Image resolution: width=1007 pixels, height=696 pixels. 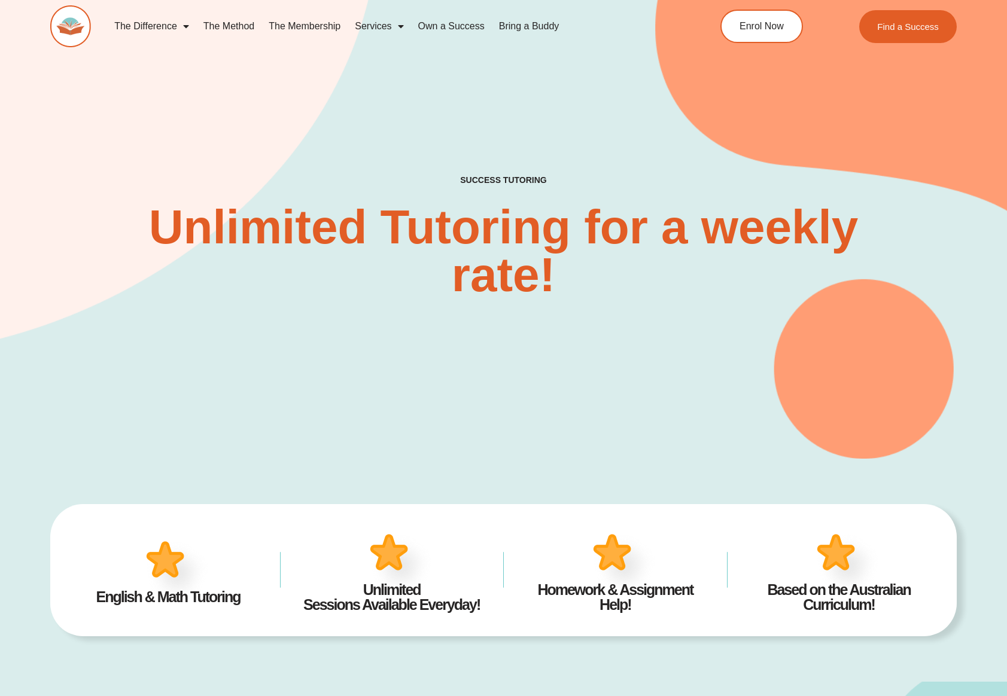 I want to click on a: Own a Success, so click(x=451, y=26).